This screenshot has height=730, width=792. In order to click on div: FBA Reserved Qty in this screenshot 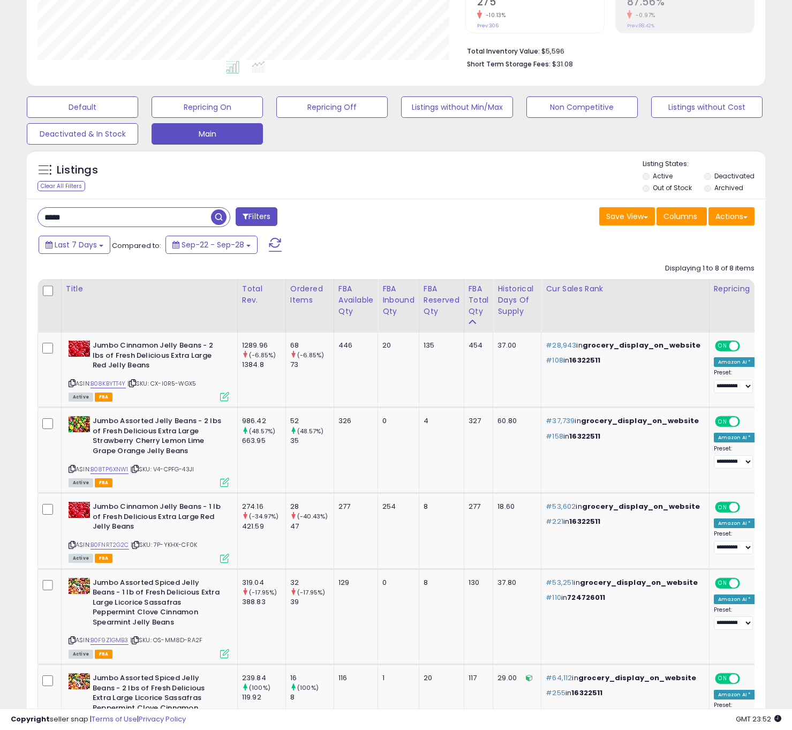, I will do `click(441, 300)`.